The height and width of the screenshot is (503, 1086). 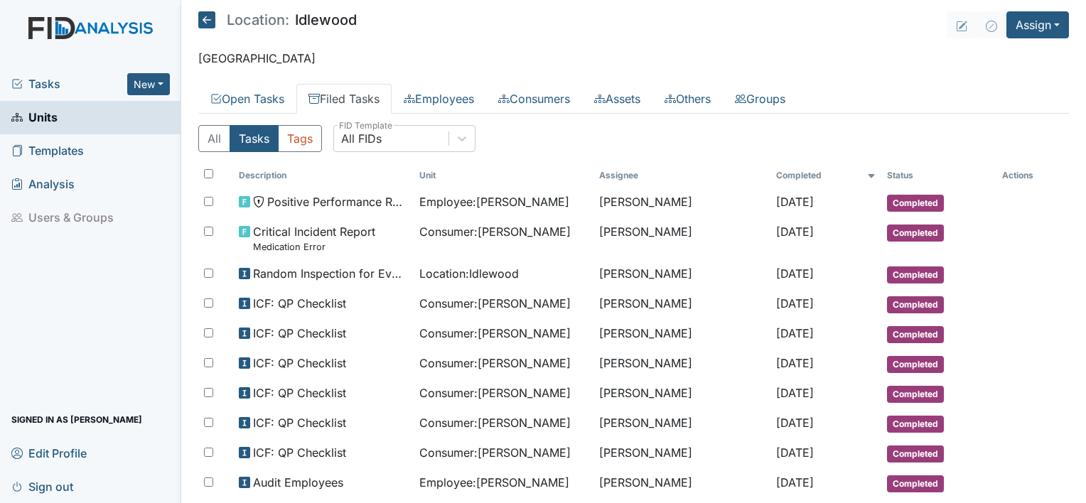 What do you see at coordinates (760, 99) in the screenshot?
I see `a: Groups` at bounding box center [760, 99].